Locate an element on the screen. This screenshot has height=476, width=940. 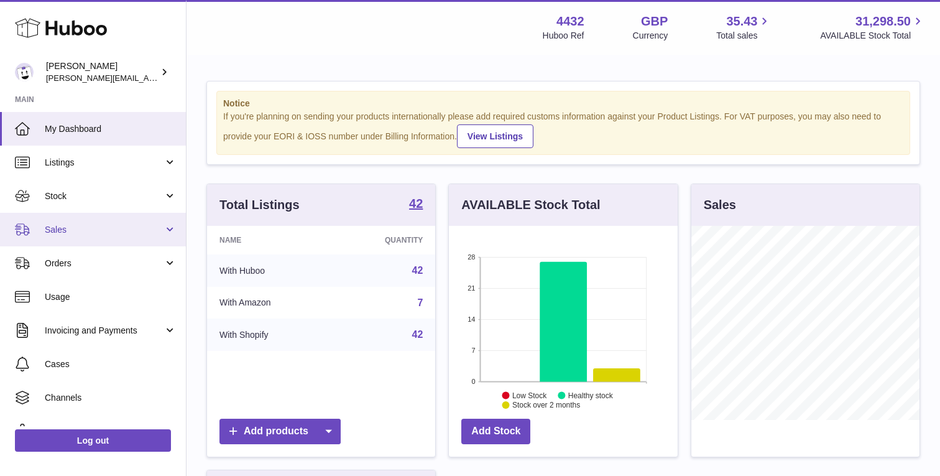
text: Low Stock is located at coordinates (530, 395).